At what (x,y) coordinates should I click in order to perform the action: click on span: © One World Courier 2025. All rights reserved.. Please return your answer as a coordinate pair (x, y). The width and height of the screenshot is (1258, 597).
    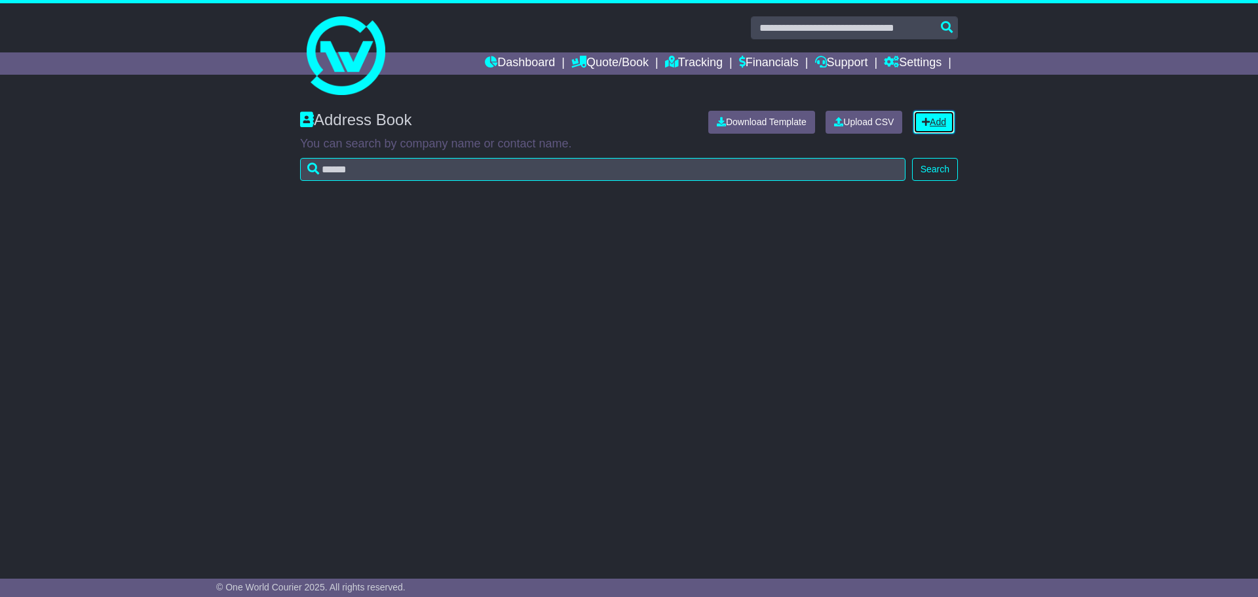
    Looking at the image, I should click on (311, 587).